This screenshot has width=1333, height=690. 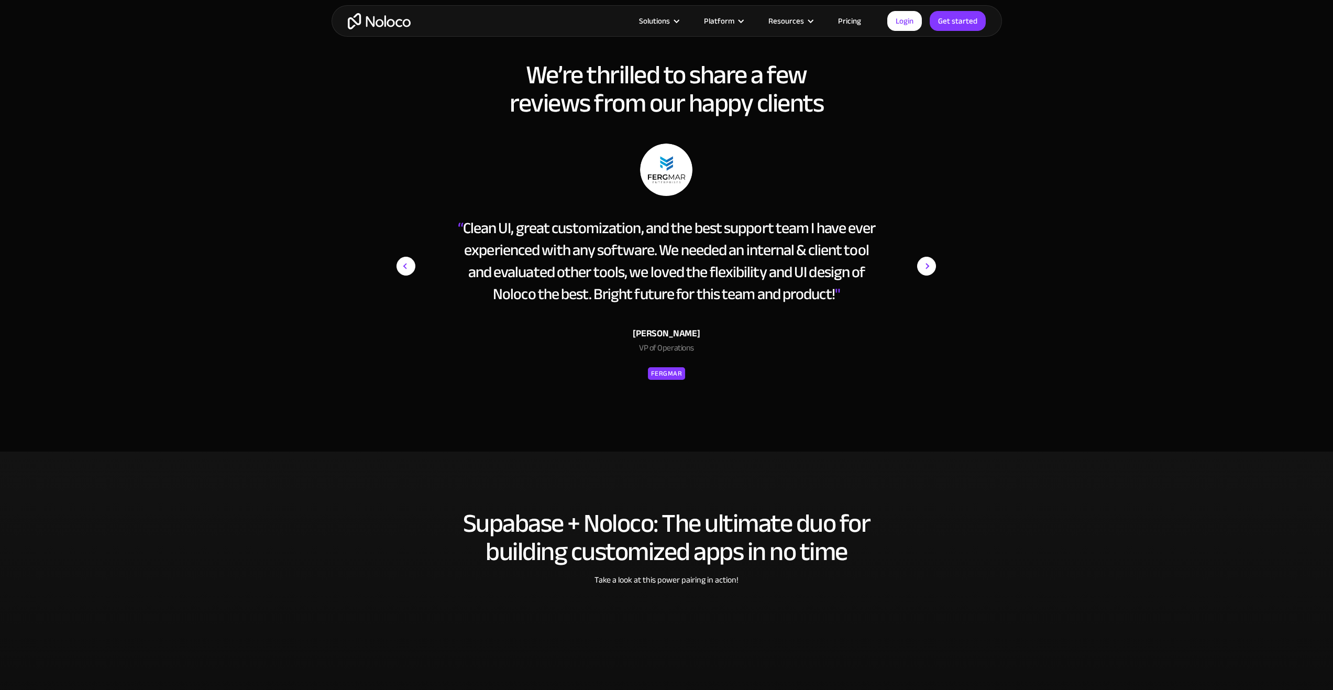 What do you see at coordinates (958, 21) in the screenshot?
I see `a: Get started` at bounding box center [958, 21].